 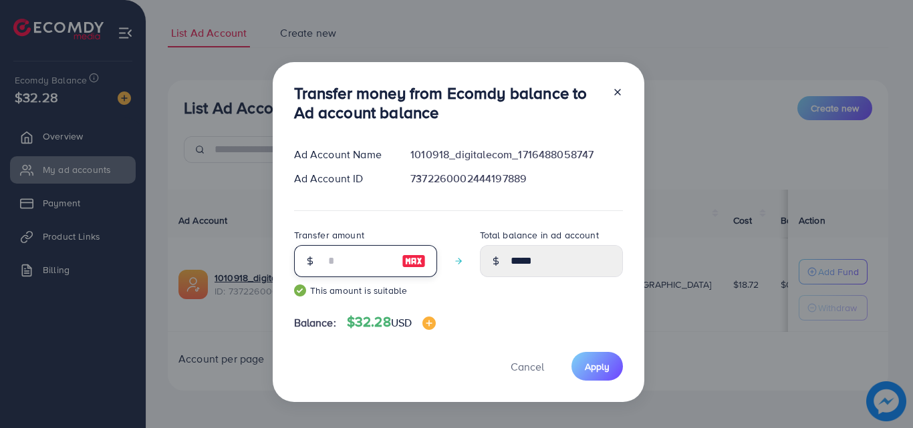 I want to click on small: This amount is suitable, so click(x=366, y=291).